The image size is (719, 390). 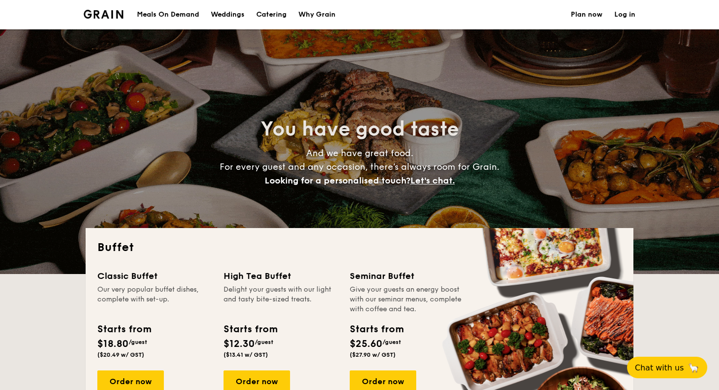 I want to click on div: High Tea Buffet, so click(x=281, y=276).